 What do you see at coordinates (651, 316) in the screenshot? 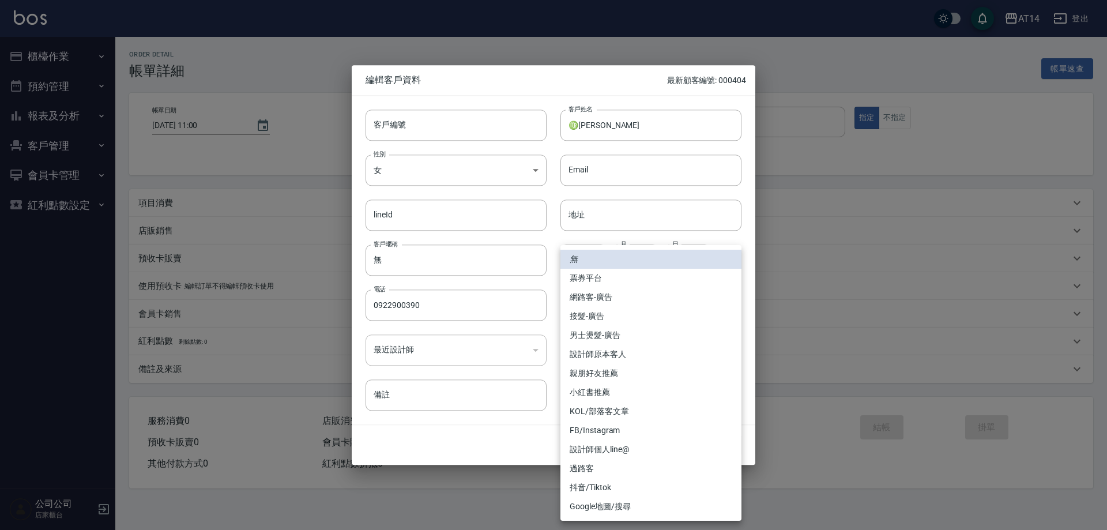
I see `li: 接髮-廣告` at bounding box center [651, 316].